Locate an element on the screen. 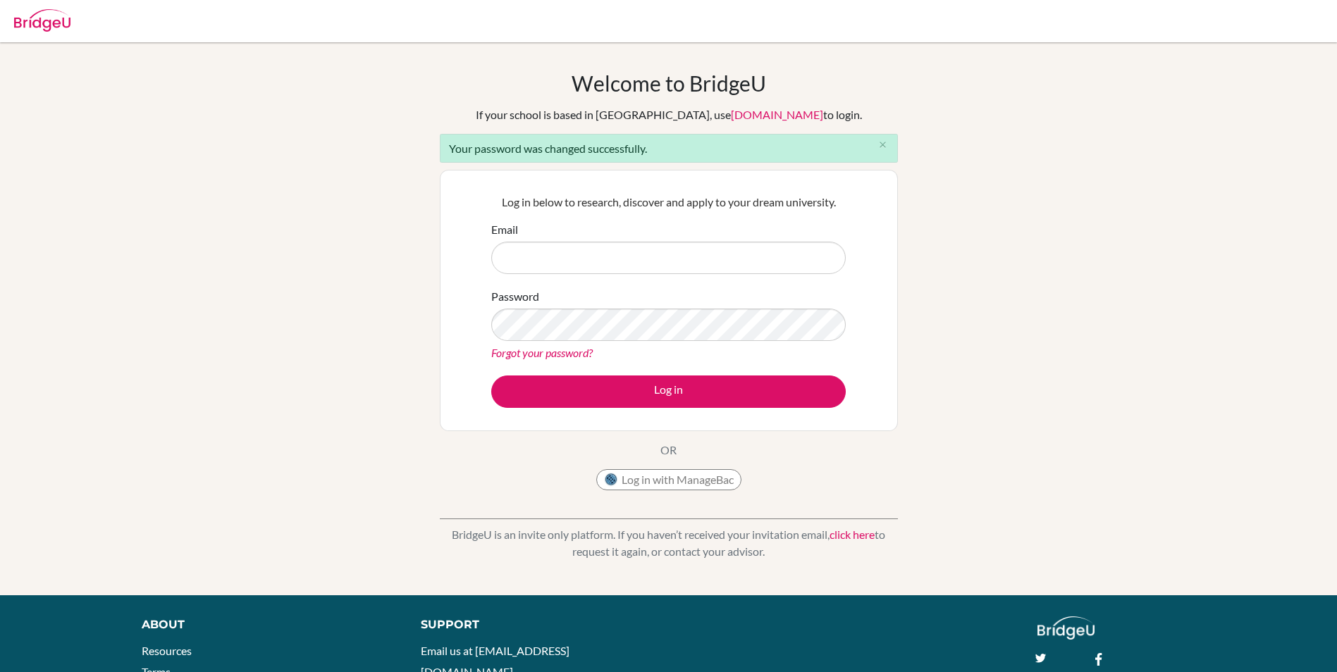 The height and width of the screenshot is (672, 1337). button: Log in with ManageBac is located at coordinates (669, 480).